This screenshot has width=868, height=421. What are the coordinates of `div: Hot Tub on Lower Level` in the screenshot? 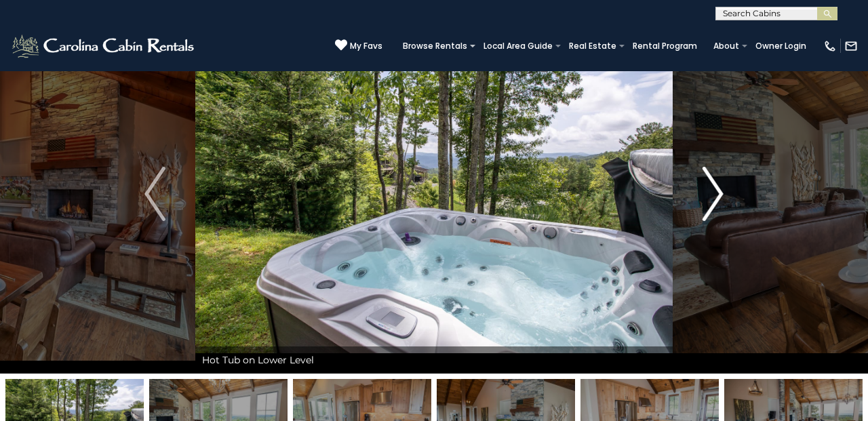 It's located at (434, 360).